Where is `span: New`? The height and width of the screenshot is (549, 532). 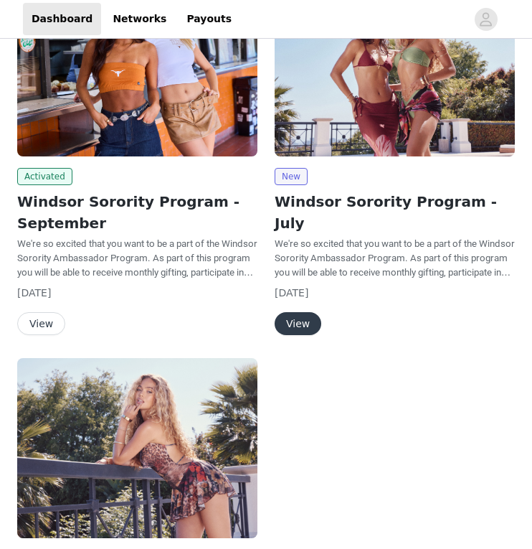 span: New is located at coordinates (291, 176).